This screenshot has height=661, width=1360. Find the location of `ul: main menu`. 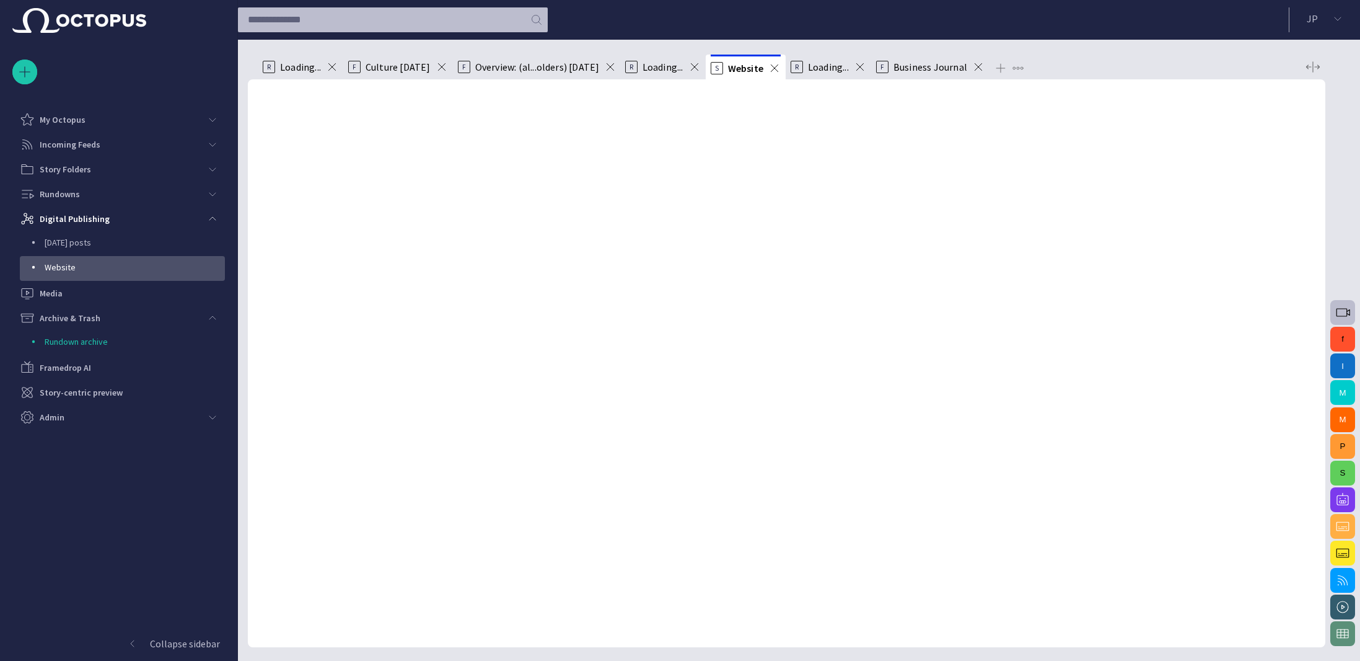

ul: main menu is located at coordinates (118, 268).